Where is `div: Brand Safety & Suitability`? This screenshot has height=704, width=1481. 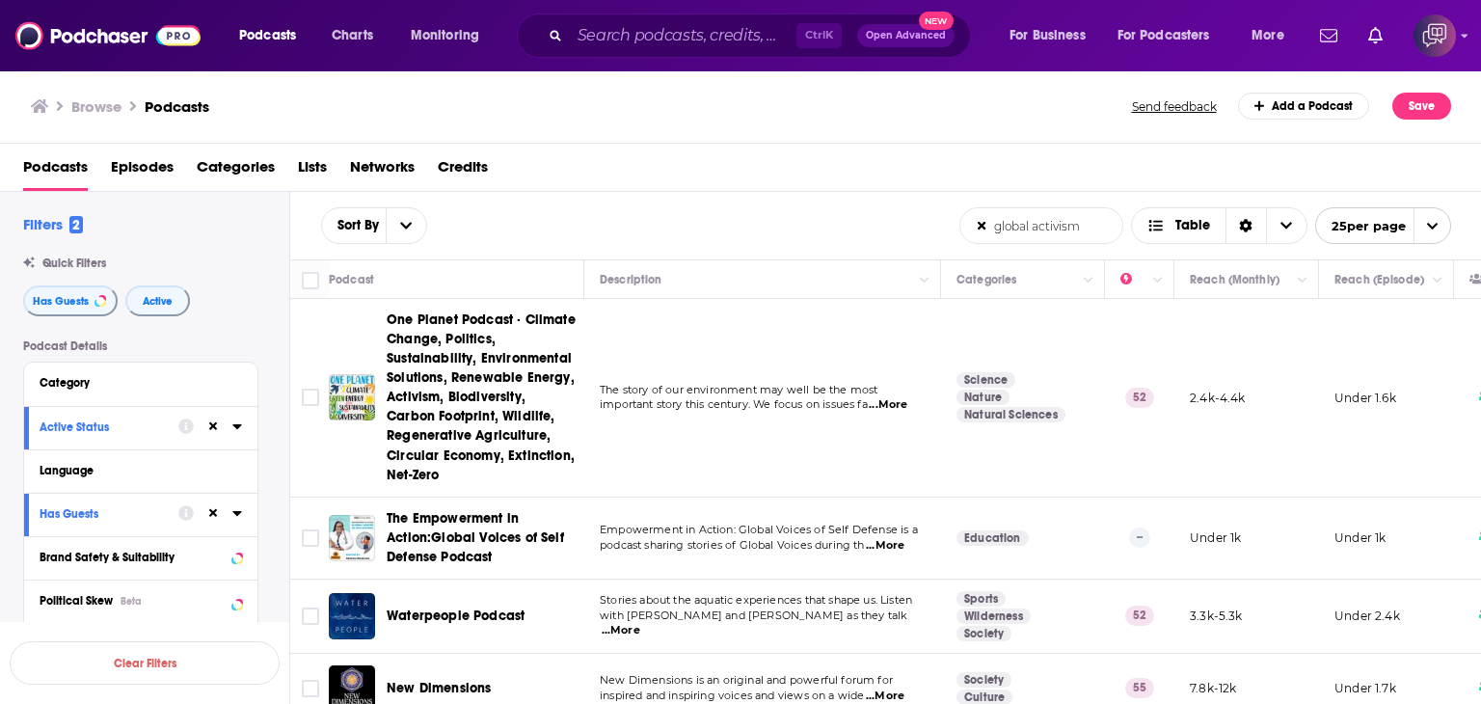 div: Brand Safety & Suitability is located at coordinates (132, 557).